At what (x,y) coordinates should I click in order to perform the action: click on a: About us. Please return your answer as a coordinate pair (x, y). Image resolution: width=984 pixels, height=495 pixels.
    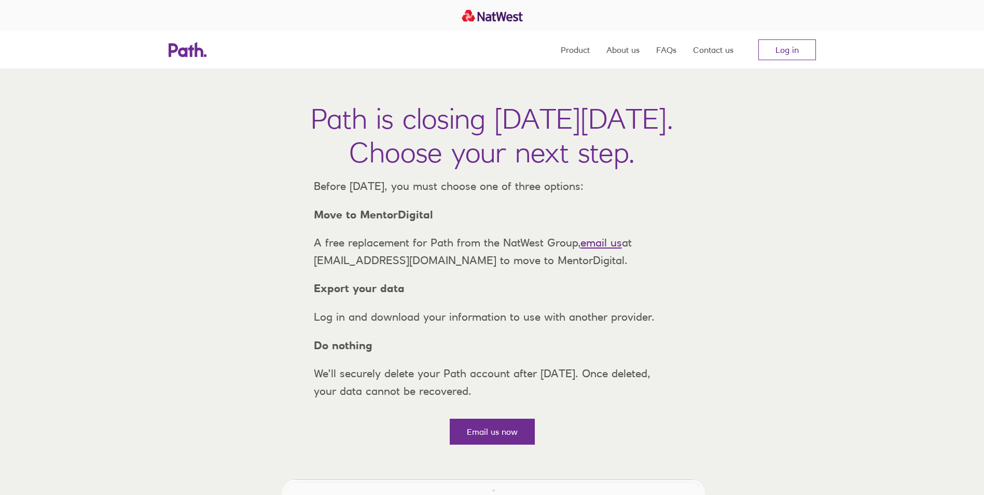
    Looking at the image, I should click on (623, 50).